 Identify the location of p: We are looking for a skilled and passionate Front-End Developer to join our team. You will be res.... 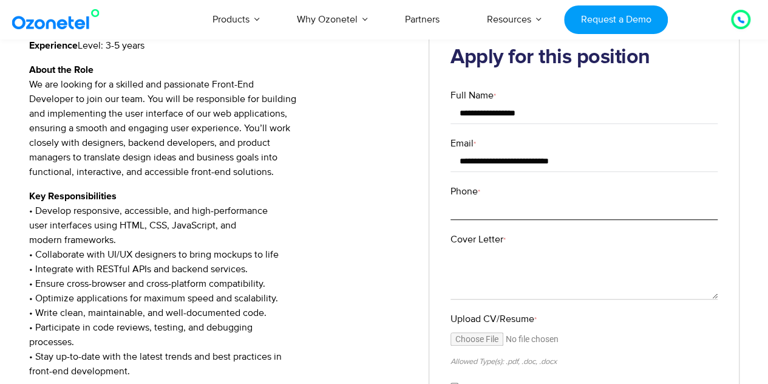
(220, 121).